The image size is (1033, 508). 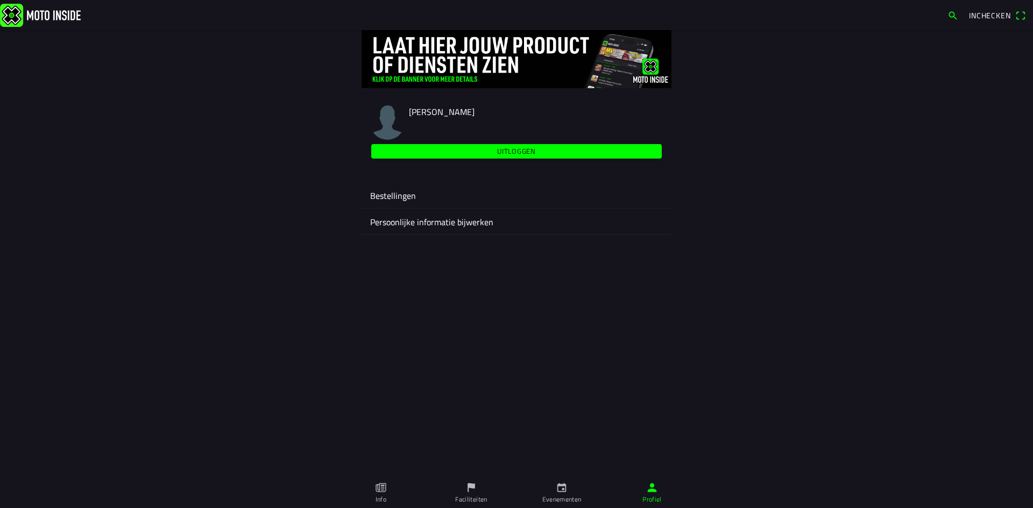 I want to click on ion-icon: flag, so click(x=471, y=488).